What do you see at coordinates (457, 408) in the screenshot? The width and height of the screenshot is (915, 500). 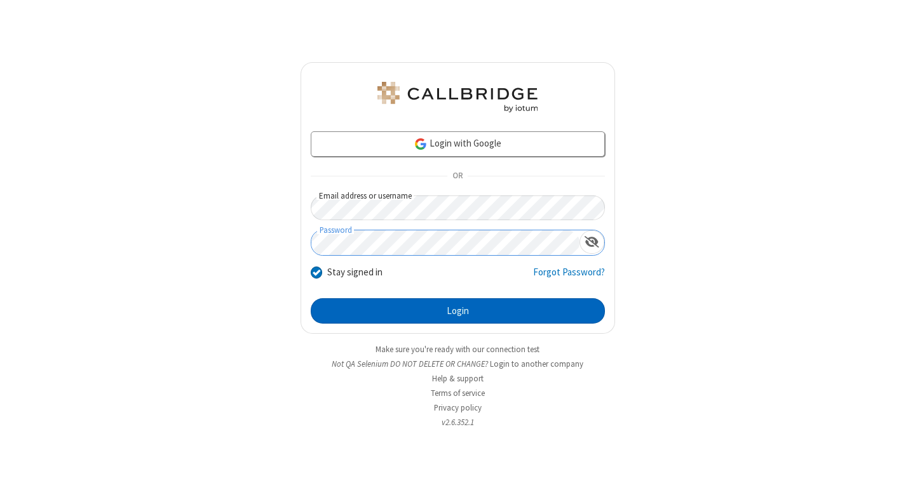 I see `a: Privacy policy` at bounding box center [457, 408].